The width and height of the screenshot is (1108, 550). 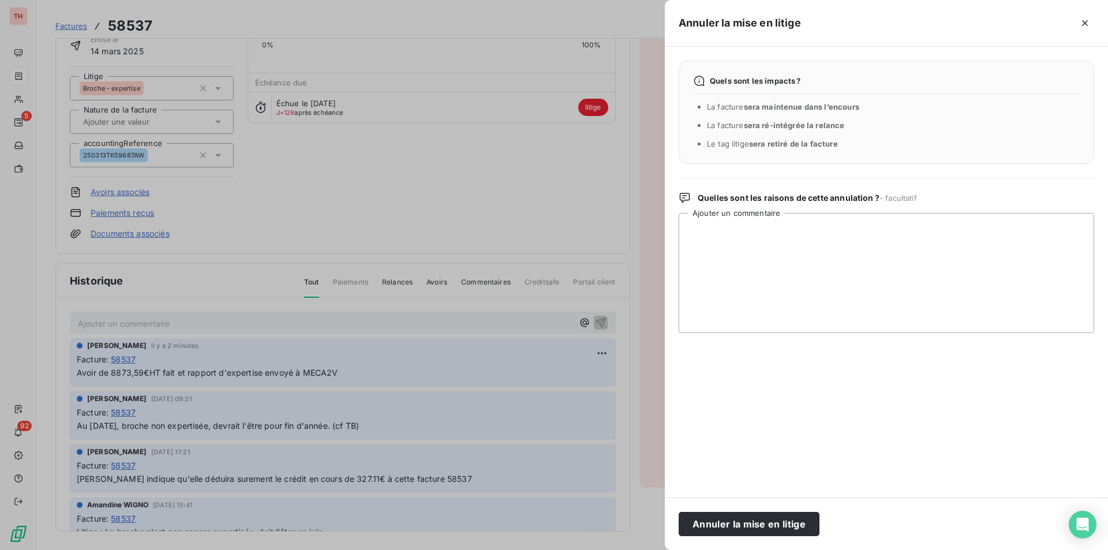 What do you see at coordinates (794, 125) in the screenshot?
I see `span: sera ré-intégrée la relance` at bounding box center [794, 125].